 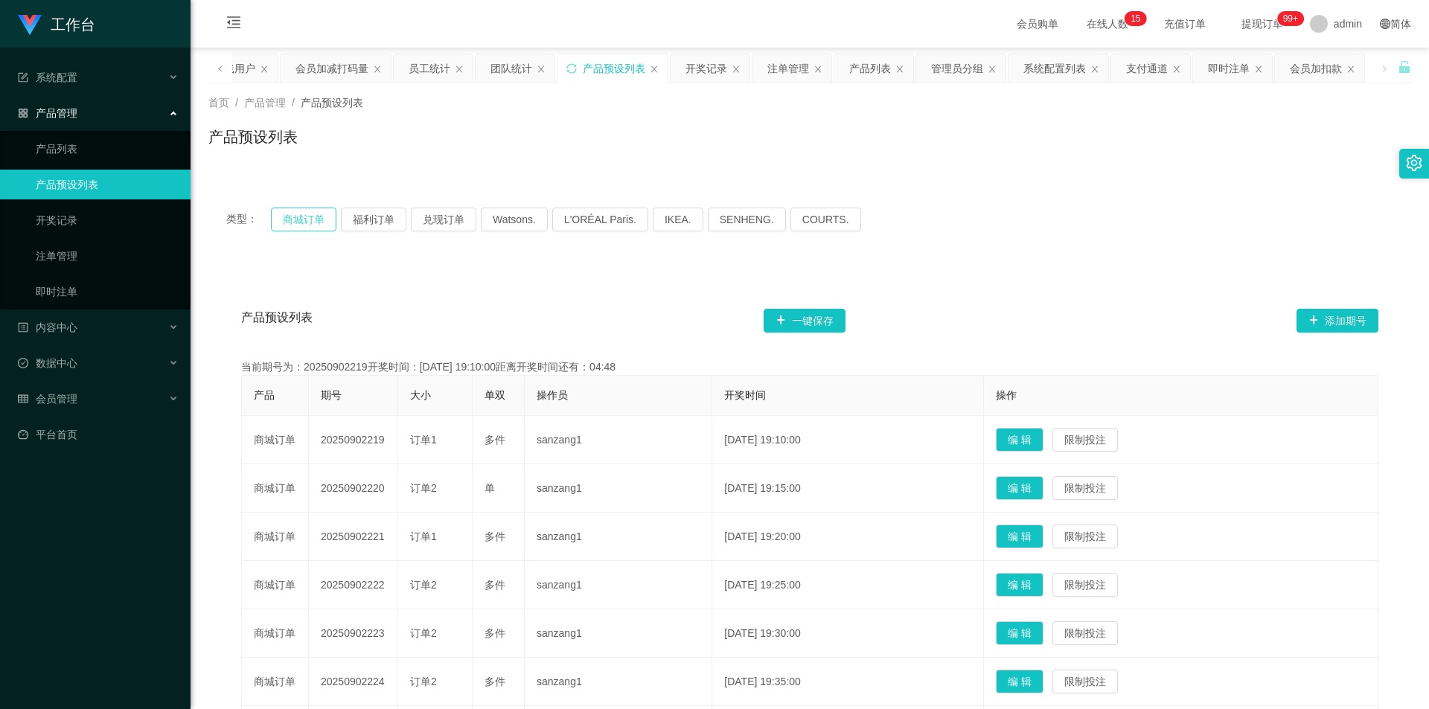 What do you see at coordinates (804, 321) in the screenshot?
I see `button: 图标: plus一键保存` at bounding box center [804, 321].